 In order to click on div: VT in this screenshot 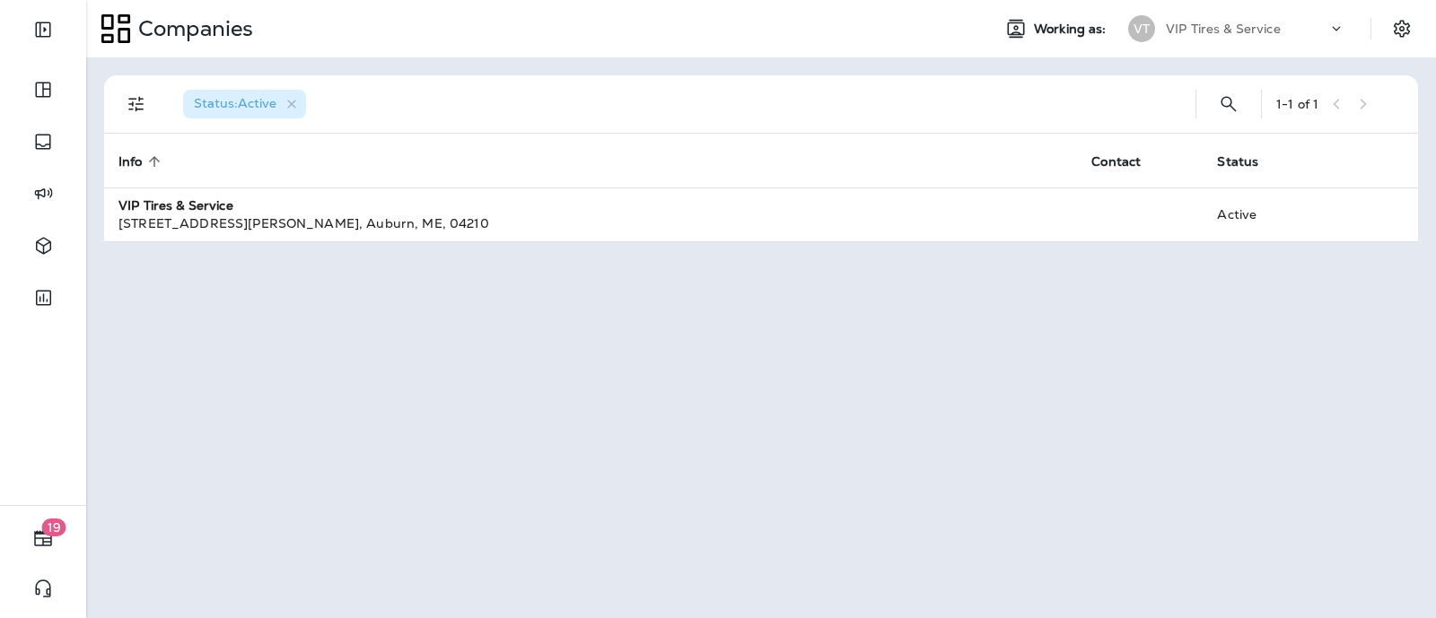, I will do `click(1141, 29)`.